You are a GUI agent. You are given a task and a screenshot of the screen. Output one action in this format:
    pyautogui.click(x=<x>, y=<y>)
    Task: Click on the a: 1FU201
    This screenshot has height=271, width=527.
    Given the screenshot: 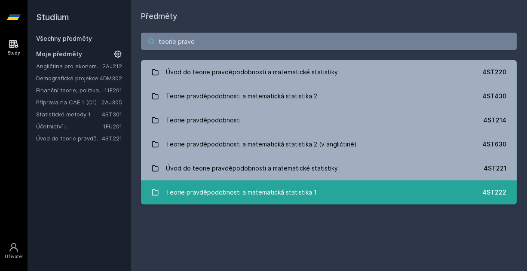 What is the action you would take?
    pyautogui.click(x=113, y=126)
    